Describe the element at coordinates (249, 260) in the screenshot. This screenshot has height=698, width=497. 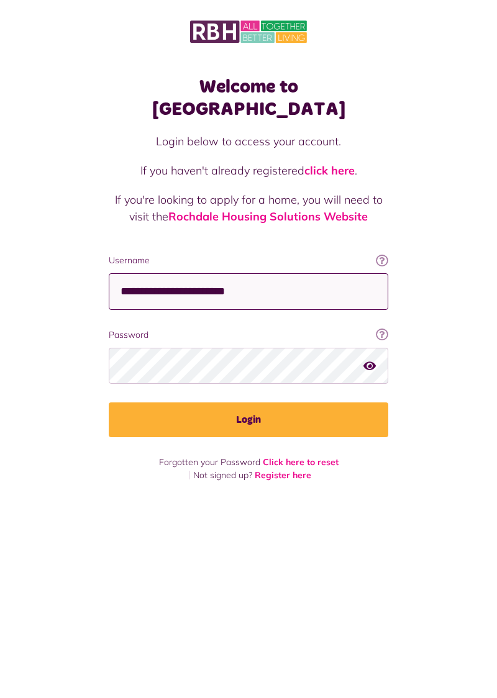
I see `label: Username` at that location.